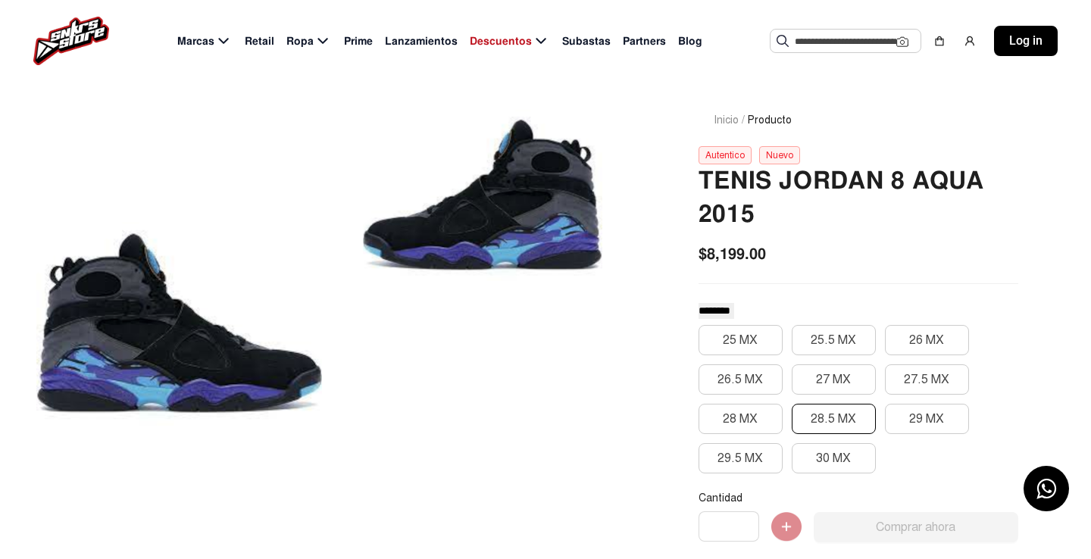  I want to click on span: Subastas, so click(587, 41).